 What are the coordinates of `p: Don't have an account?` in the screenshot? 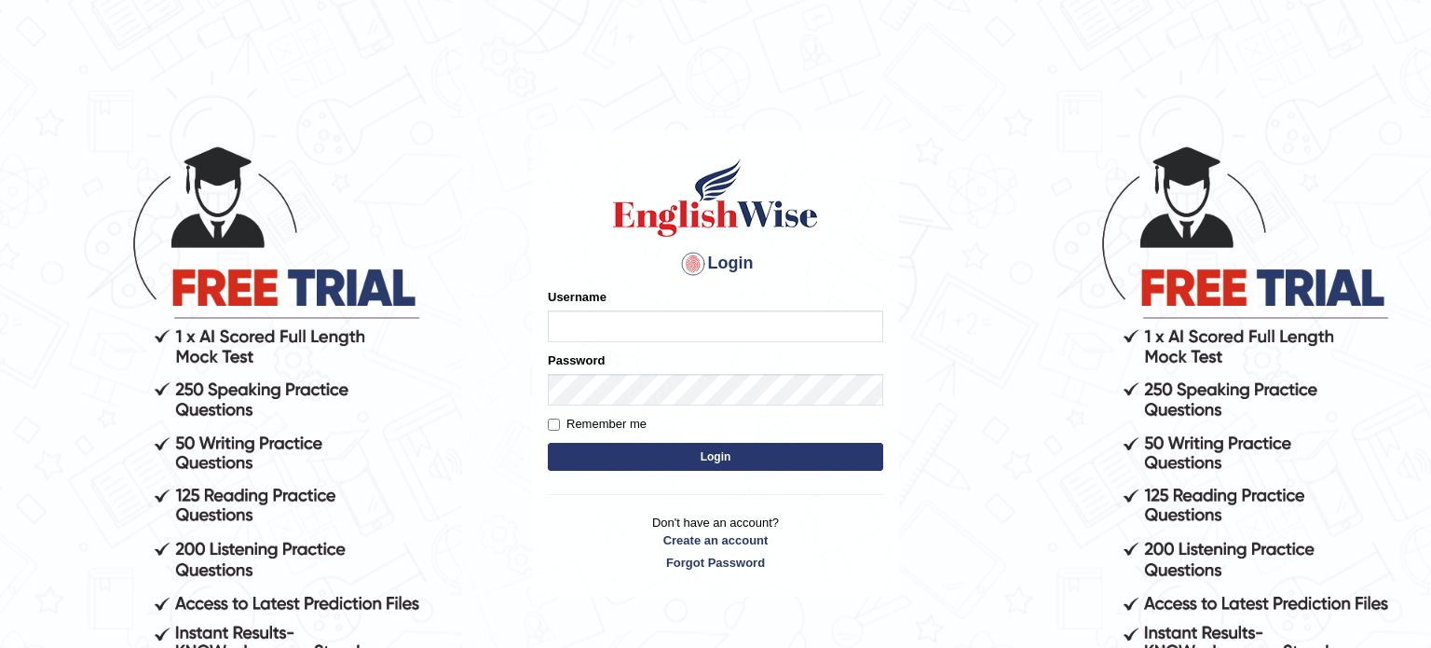 It's located at (716, 542).